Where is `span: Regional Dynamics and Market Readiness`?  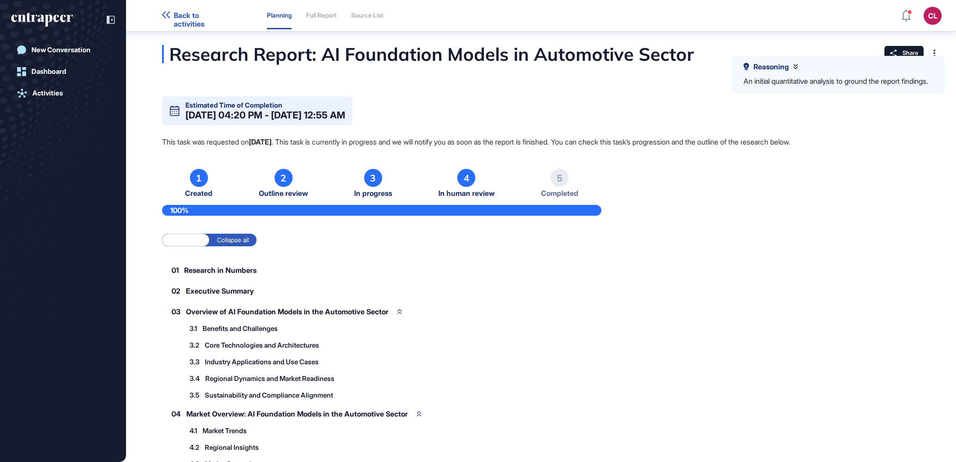
span: Regional Dynamics and Market Readiness is located at coordinates (270, 378).